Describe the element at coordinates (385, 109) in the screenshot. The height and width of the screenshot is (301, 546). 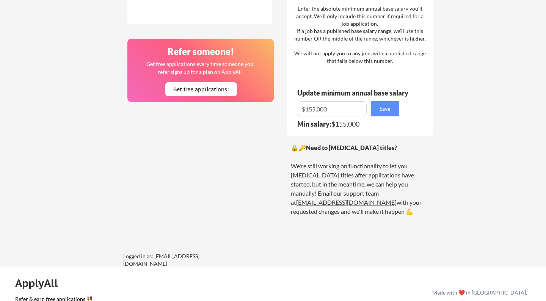
I see `button: Save` at that location.